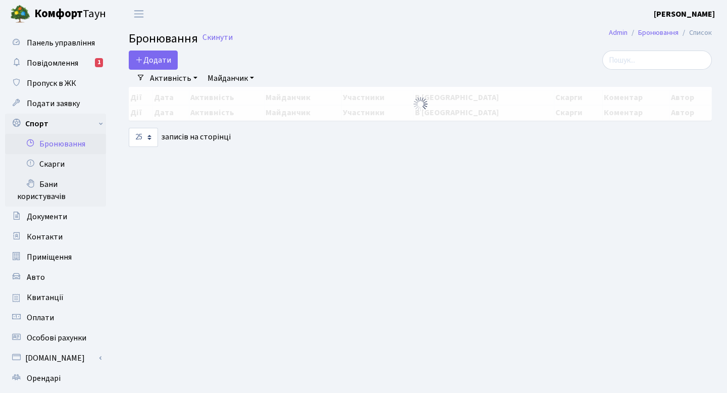 Image resolution: width=727 pixels, height=393 pixels. What do you see at coordinates (143, 137) in the screenshot?
I see `select: записів на сторінці` at bounding box center [143, 137].